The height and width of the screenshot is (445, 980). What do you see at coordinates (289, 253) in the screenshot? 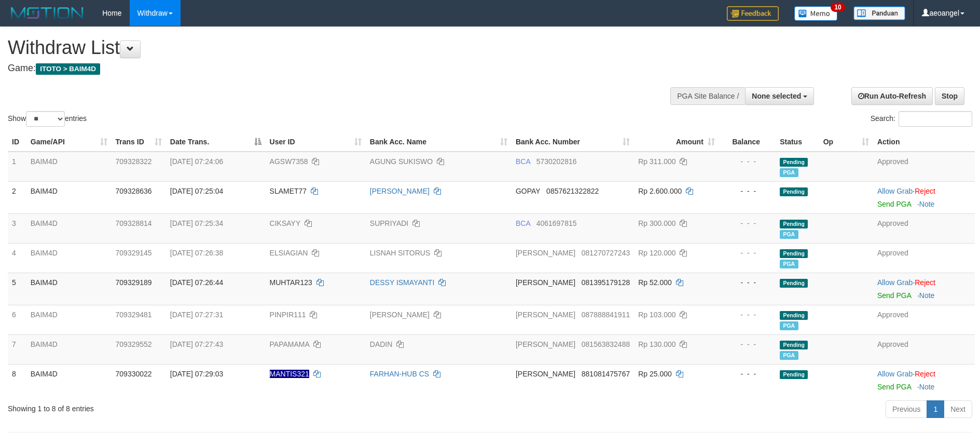
I see `span: ELSIAGIAN` at bounding box center [289, 253].